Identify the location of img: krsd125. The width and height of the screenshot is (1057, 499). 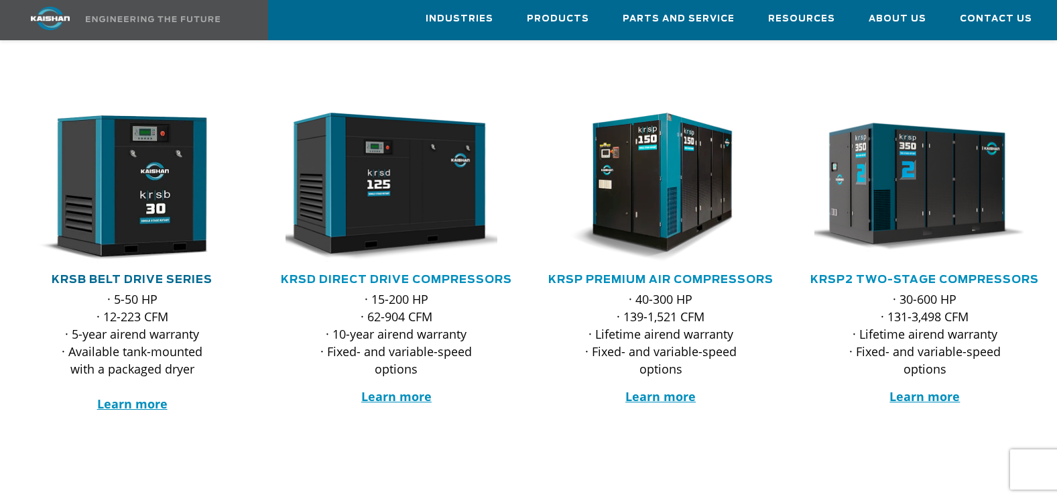
(386, 187).